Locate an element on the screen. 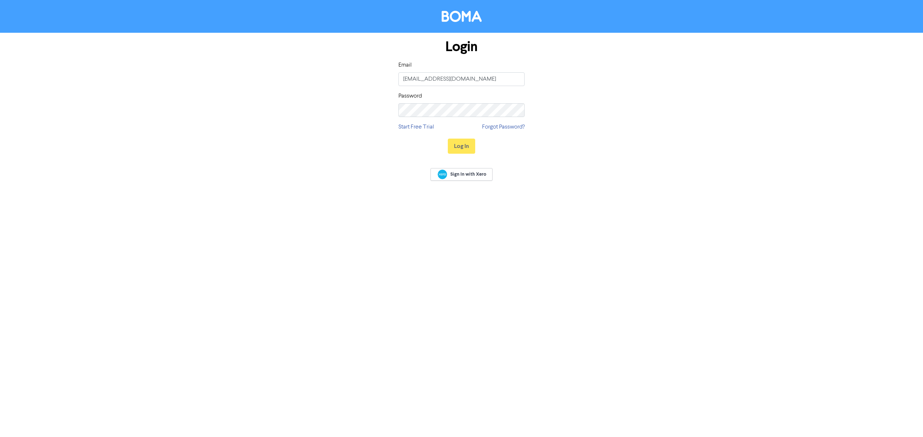 Image resolution: width=923 pixels, height=437 pixels. button: Log In is located at coordinates (461, 146).